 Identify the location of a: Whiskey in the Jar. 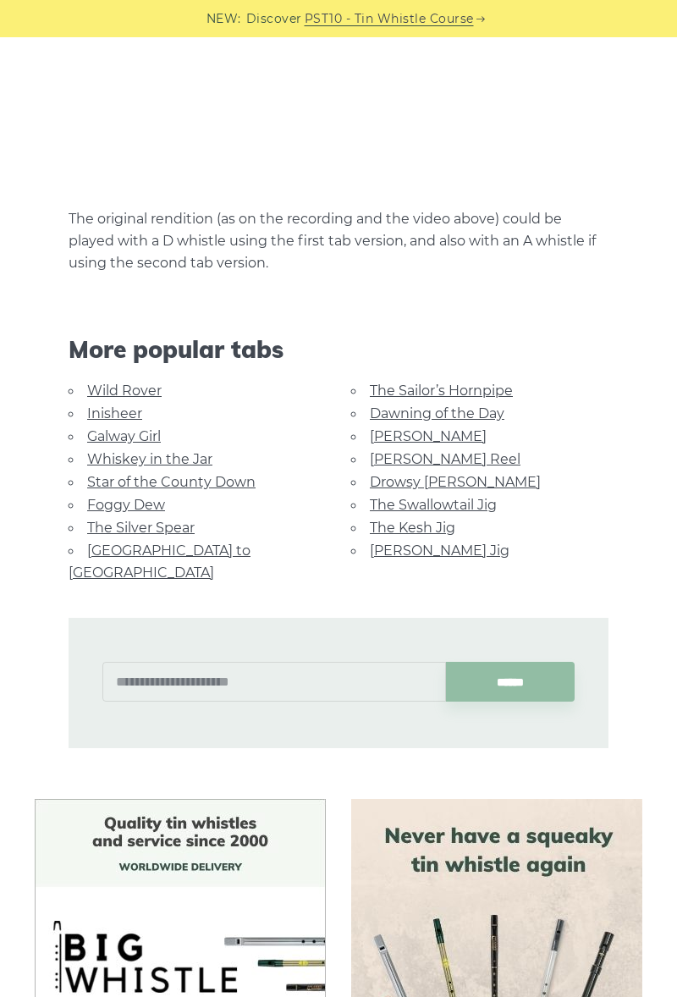
(150, 459).